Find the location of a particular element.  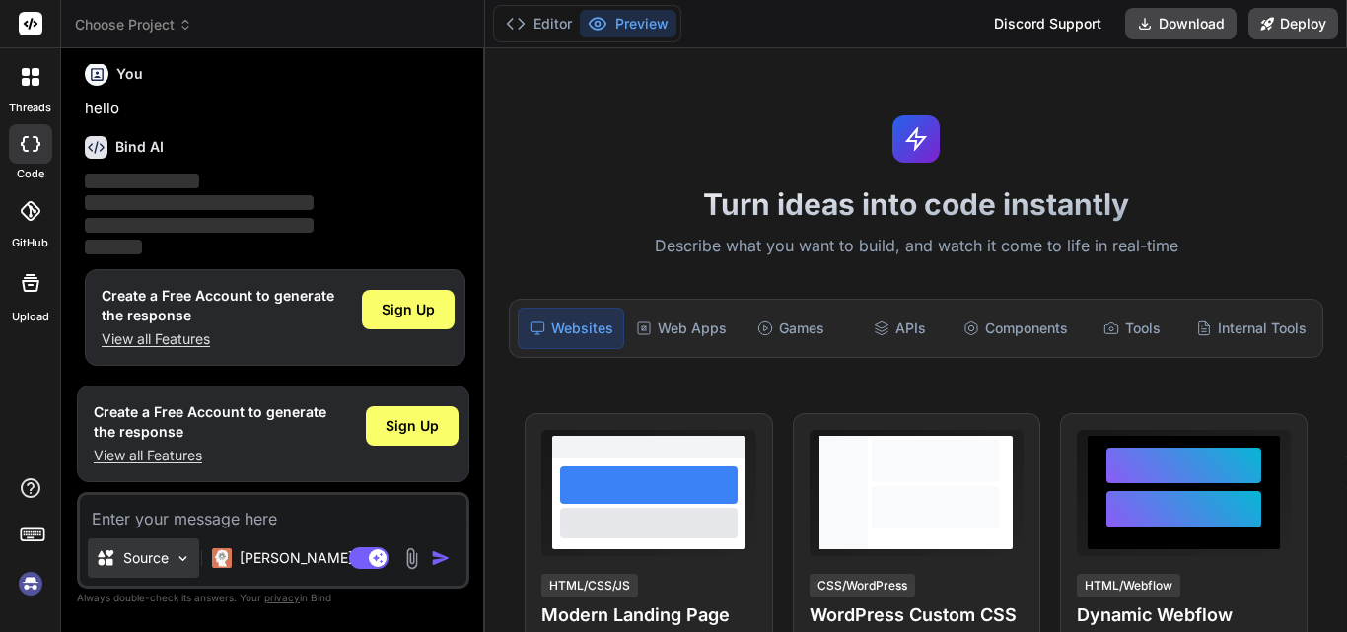

label: threads is located at coordinates (30, 108).